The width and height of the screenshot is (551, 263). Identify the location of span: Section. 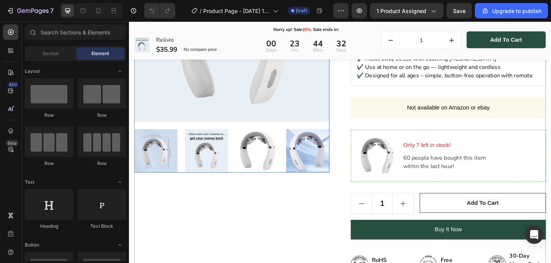
(51, 54).